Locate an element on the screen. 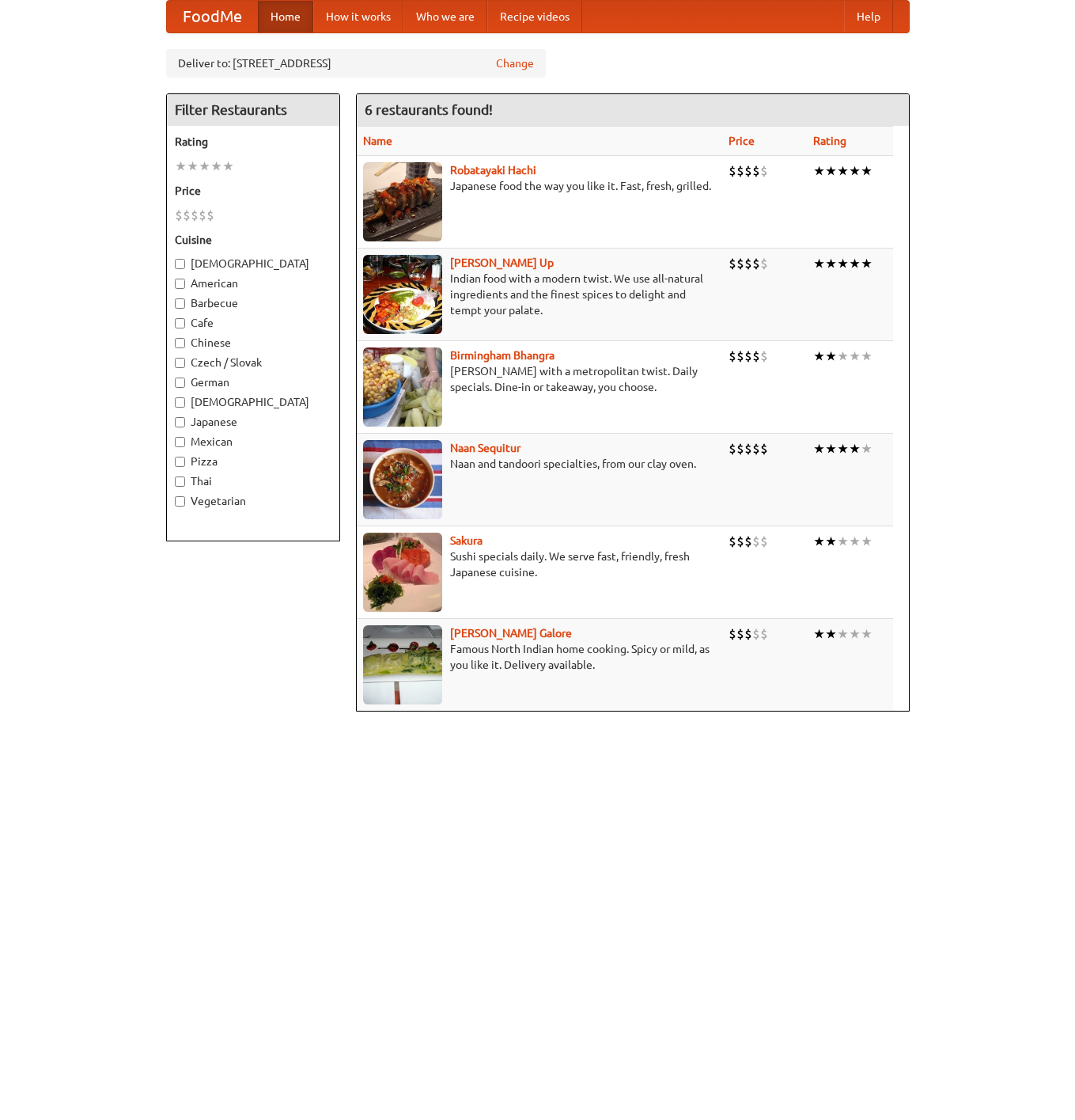  label: Czech / Slovak is located at coordinates (253, 362).